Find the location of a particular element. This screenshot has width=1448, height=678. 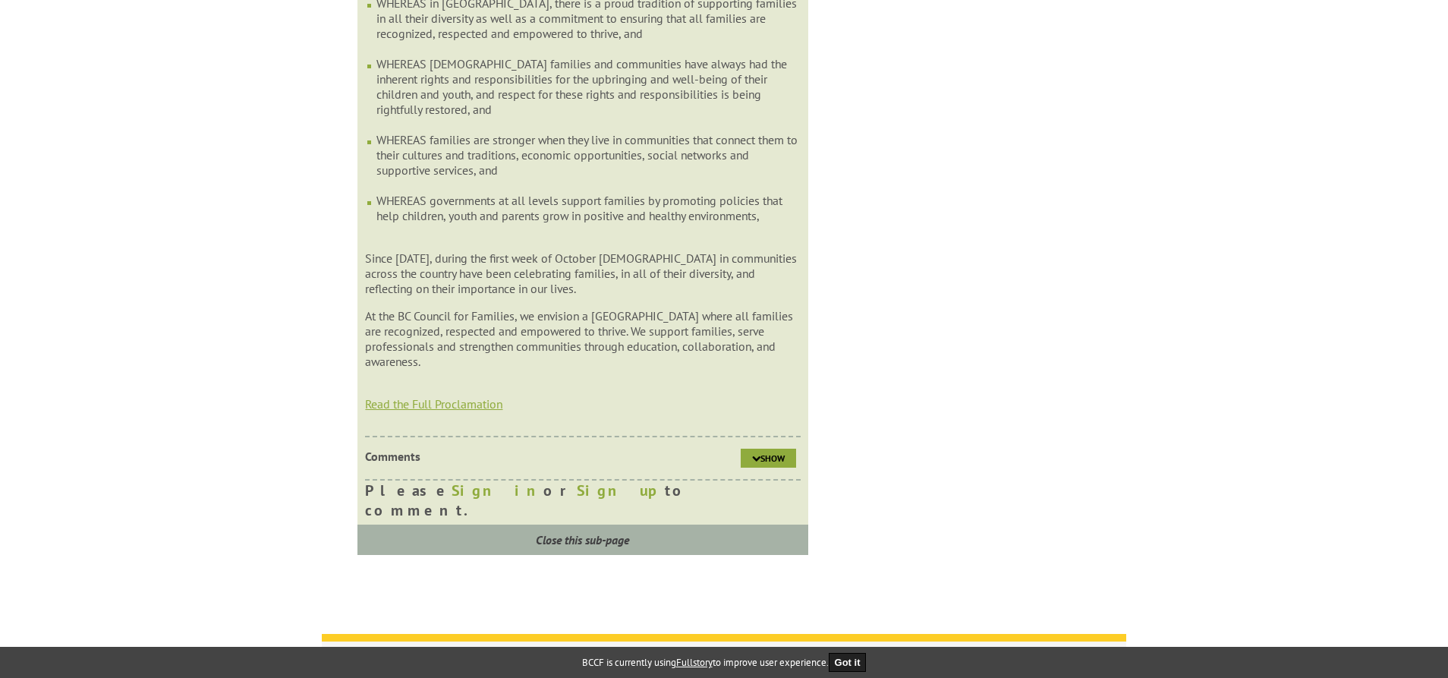

a: Show is located at coordinates (768, 458).